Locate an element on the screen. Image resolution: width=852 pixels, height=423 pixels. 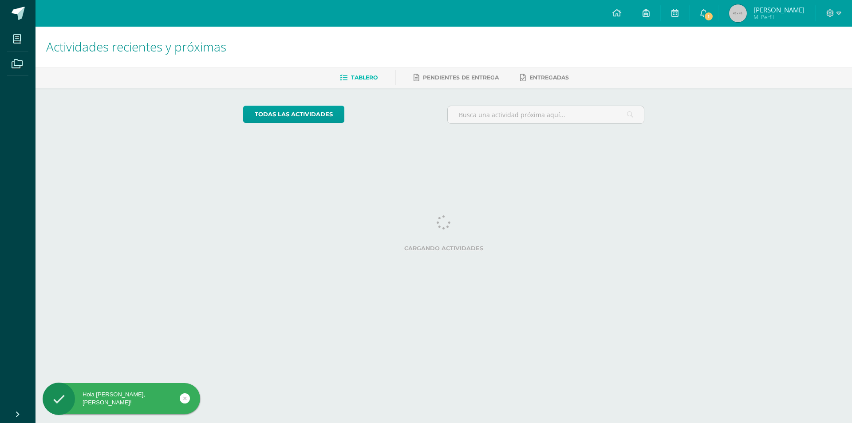
a: todas las Actividades is located at coordinates (294, 114).